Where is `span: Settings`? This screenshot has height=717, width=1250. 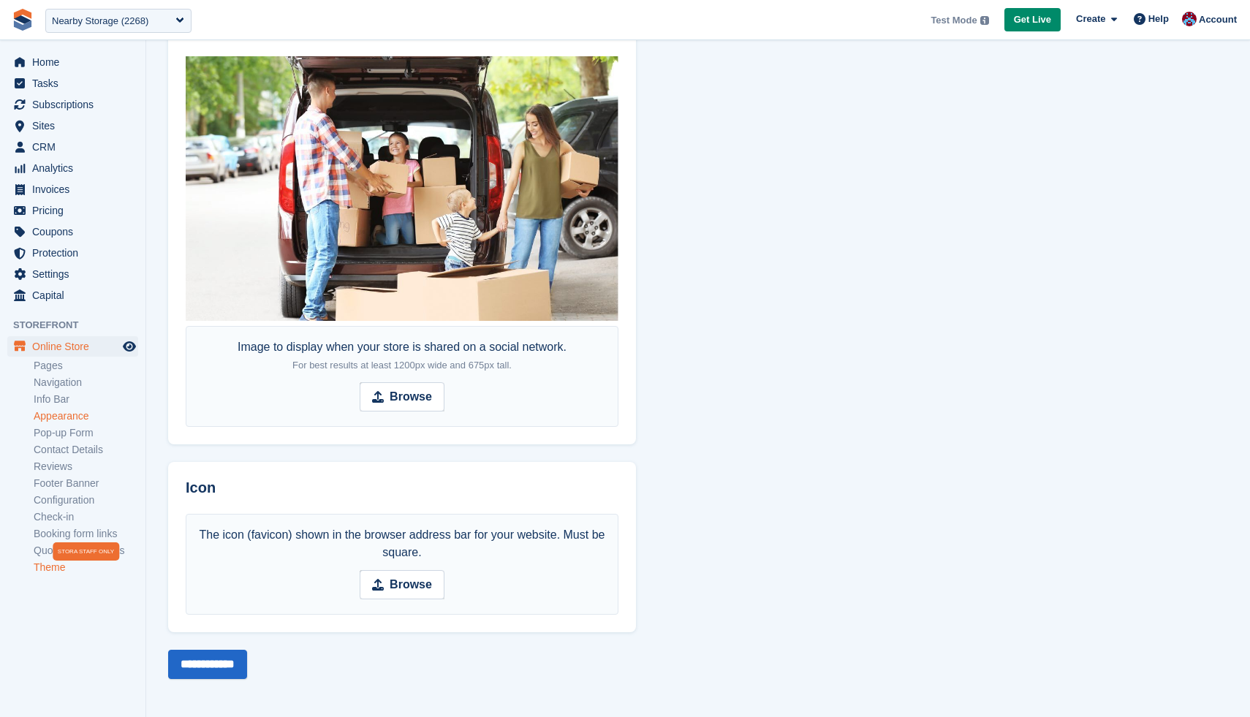 span: Settings is located at coordinates (76, 274).